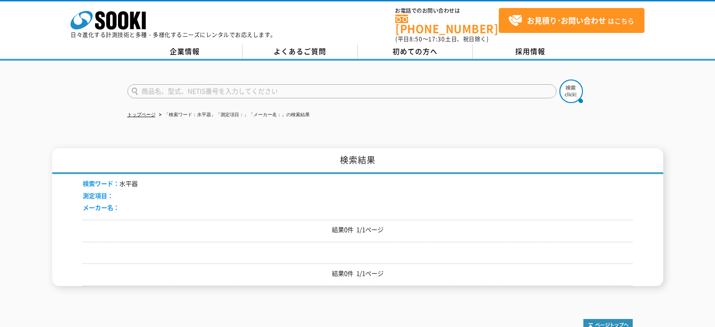 The width and height of the screenshot is (715, 327). Describe the element at coordinates (572, 21) in the screenshot. I see `span: はこちら` at that location.